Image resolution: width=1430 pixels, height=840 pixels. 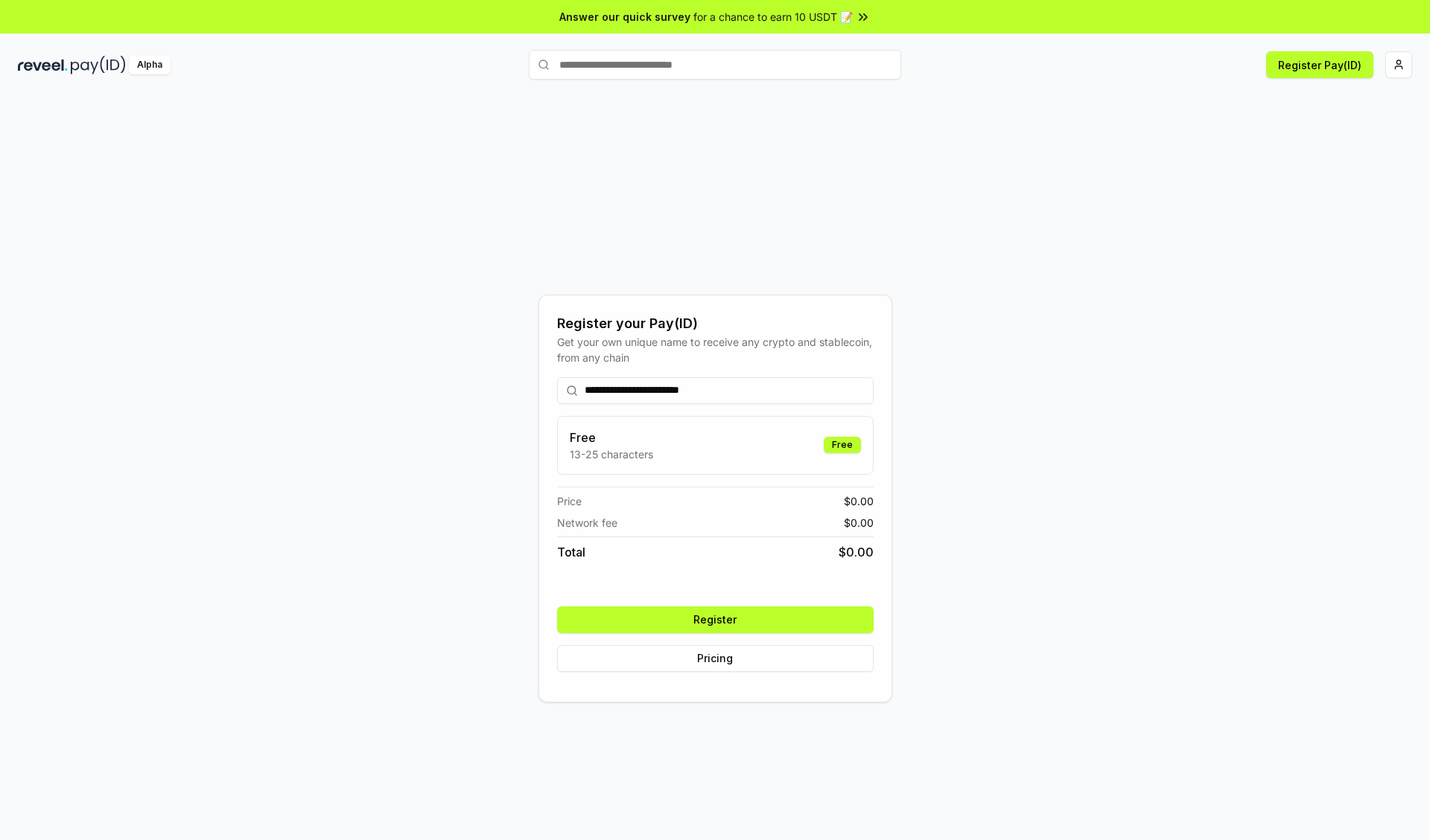 I want to click on span: Answer our quick survey, so click(x=624, y=16).